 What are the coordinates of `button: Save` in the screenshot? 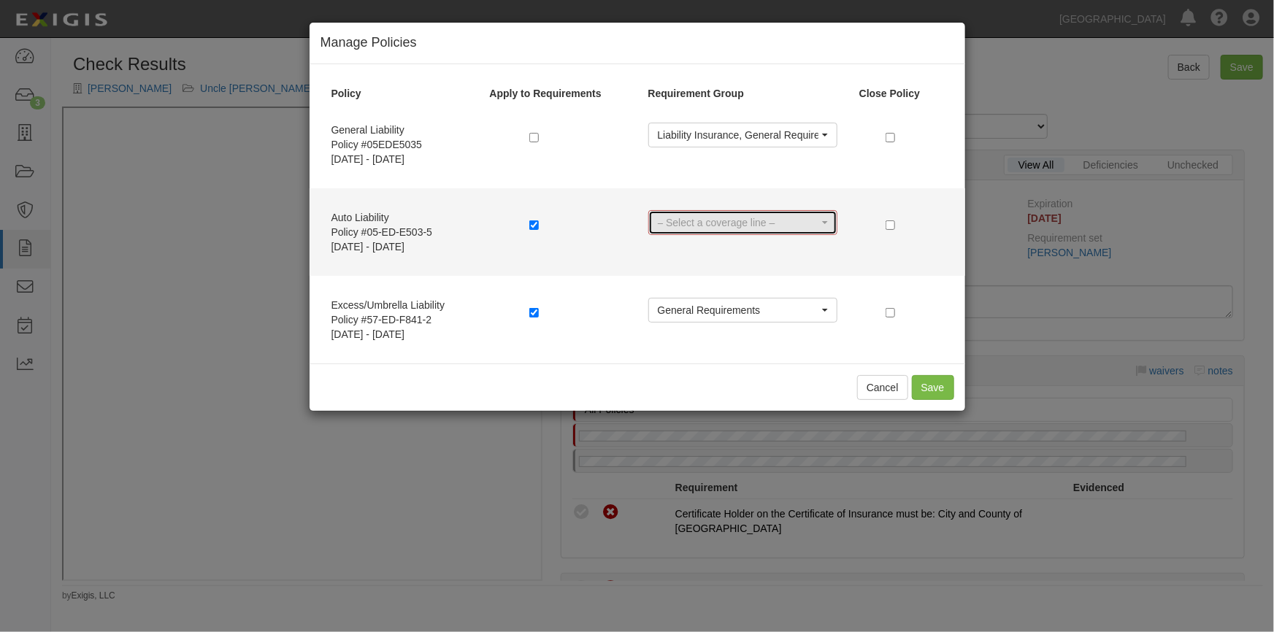 It's located at (933, 388).